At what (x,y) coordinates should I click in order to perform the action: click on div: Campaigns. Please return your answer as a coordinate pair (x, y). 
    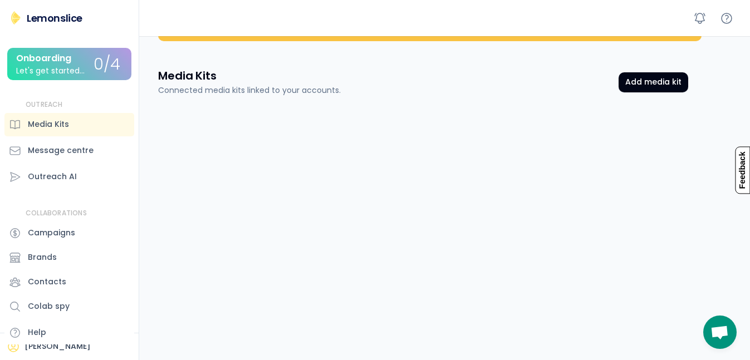
    Looking at the image, I should click on (51, 233).